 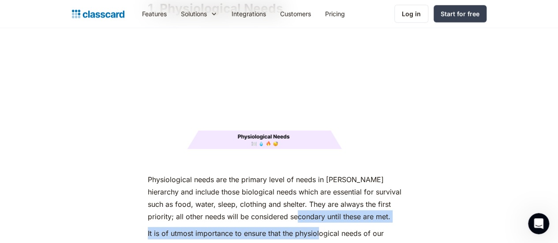 What do you see at coordinates (460, 14) in the screenshot?
I see `div: Start for free` at bounding box center [460, 14].